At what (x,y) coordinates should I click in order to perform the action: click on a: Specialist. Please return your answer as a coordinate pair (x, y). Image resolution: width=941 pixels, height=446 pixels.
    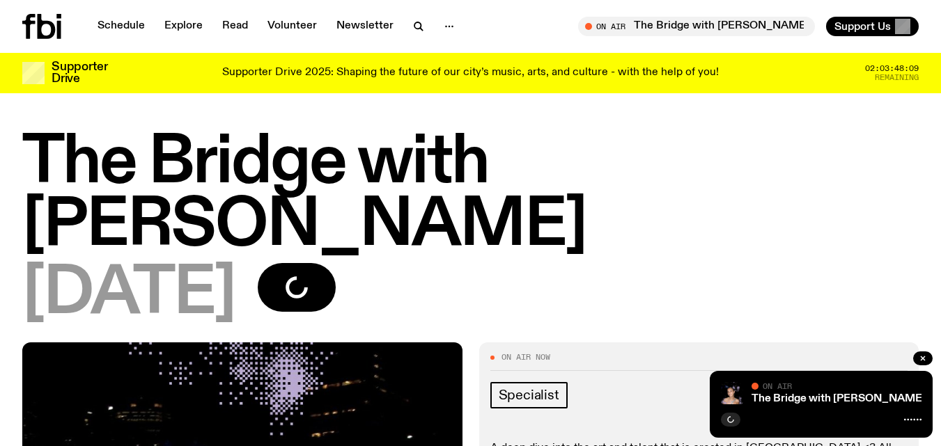
    Looking at the image, I should click on (529, 396).